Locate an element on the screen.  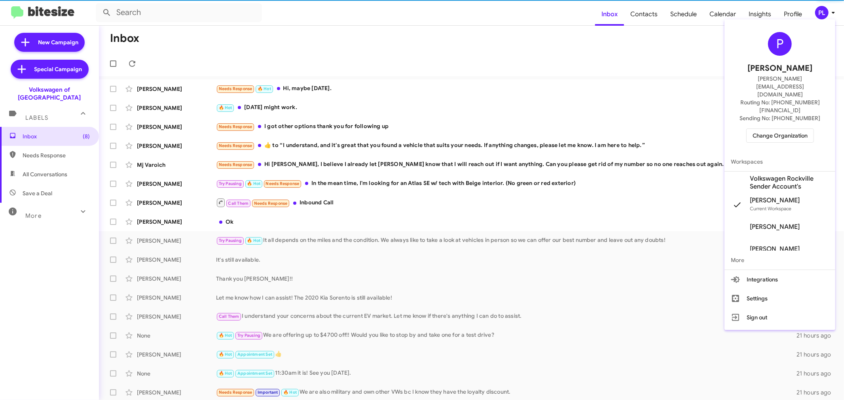
button: Settings is located at coordinates (779, 299).